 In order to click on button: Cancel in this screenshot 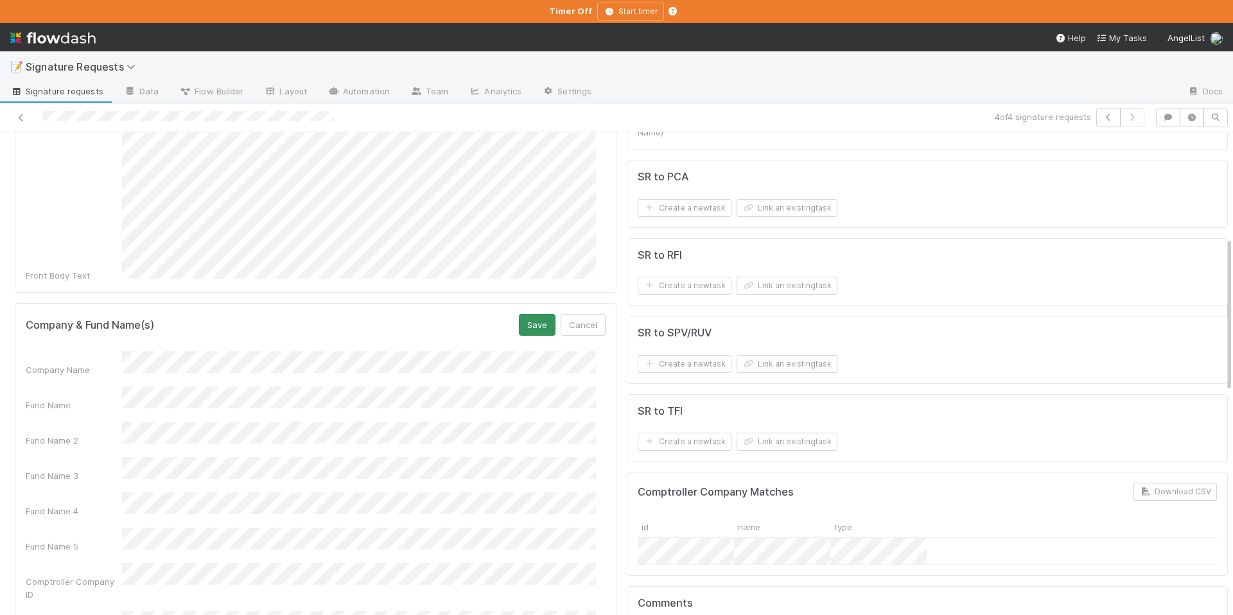, I will do `click(583, 325)`.